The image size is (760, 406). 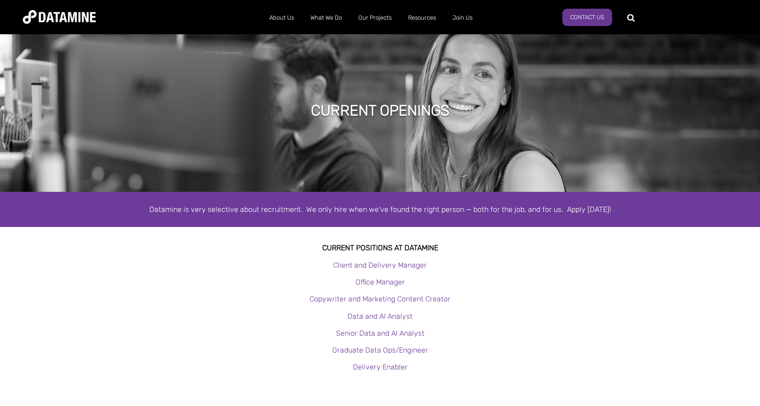 What do you see at coordinates (422, 18) in the screenshot?
I see `a: Resources` at bounding box center [422, 18].